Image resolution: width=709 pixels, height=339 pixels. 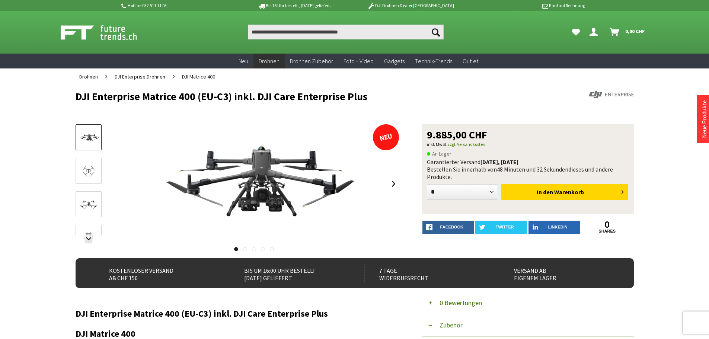 I want to click on button: Zubehör, so click(x=528, y=325).